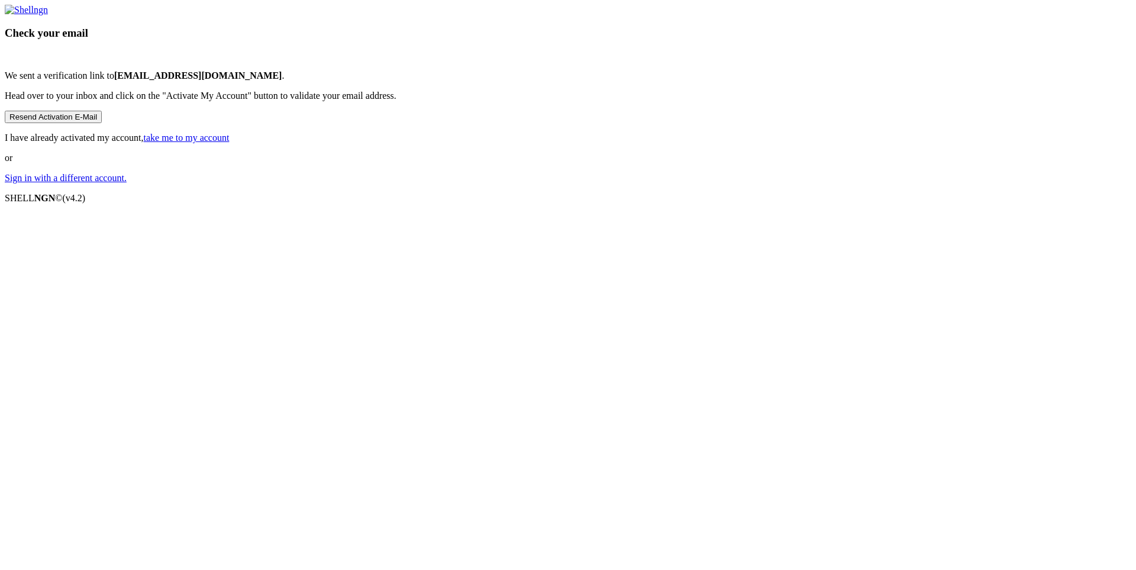  Describe the element at coordinates (66, 177) in the screenshot. I see `a: Sign in with a different account.` at that location.